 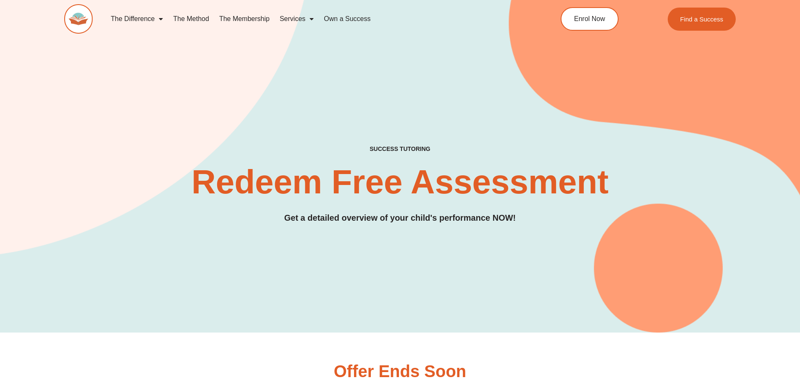 I want to click on h3: Offer Ends Soon, so click(x=400, y=371).